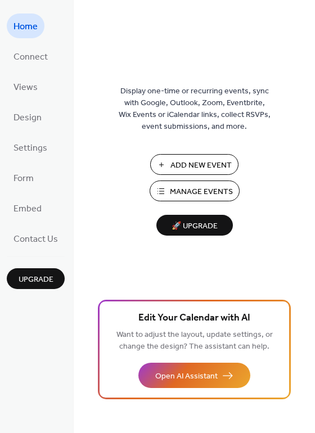 This screenshot has height=433, width=315. I want to click on a: Contact Us, so click(35, 238).